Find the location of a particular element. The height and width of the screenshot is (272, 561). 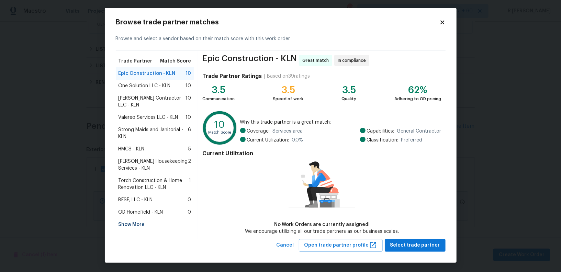

span: In compliance is located at coordinates (353, 60).